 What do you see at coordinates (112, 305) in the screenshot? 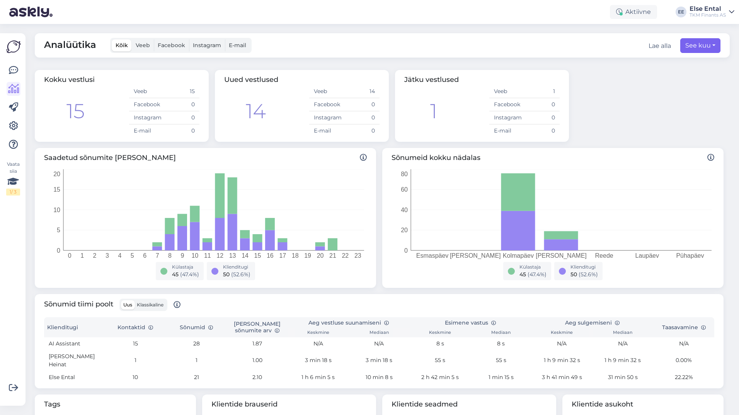
I see `span: Sõnumid tiimi poolt` at bounding box center [112, 305].